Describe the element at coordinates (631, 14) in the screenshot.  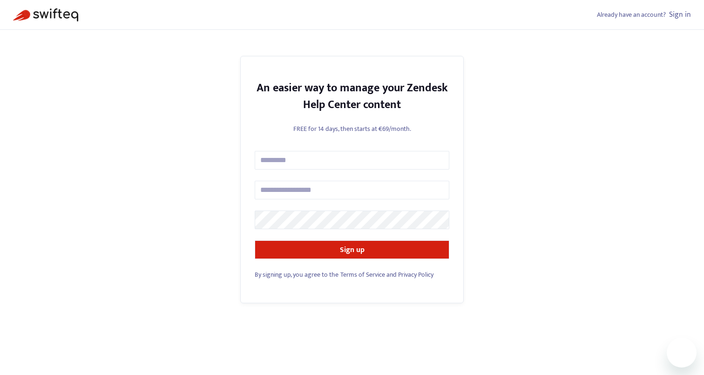
I see `span: Already have an account?` at that location.